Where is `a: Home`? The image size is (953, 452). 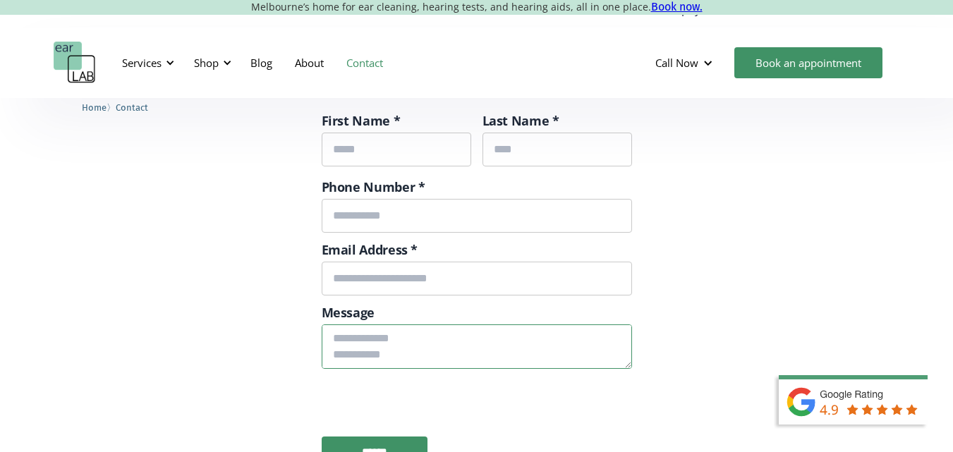
a: Home is located at coordinates (94, 106).